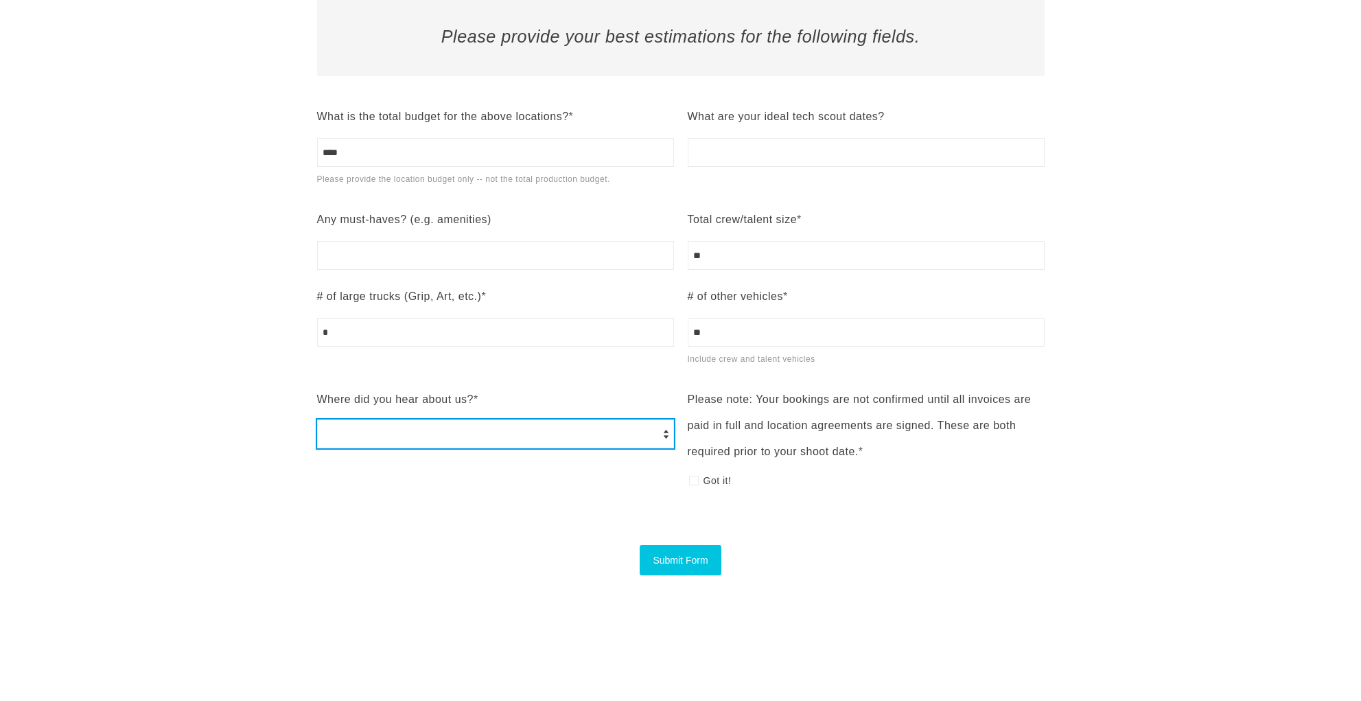 This screenshot has width=1361, height=701. I want to click on span: # of other vehicles, so click(735, 296).